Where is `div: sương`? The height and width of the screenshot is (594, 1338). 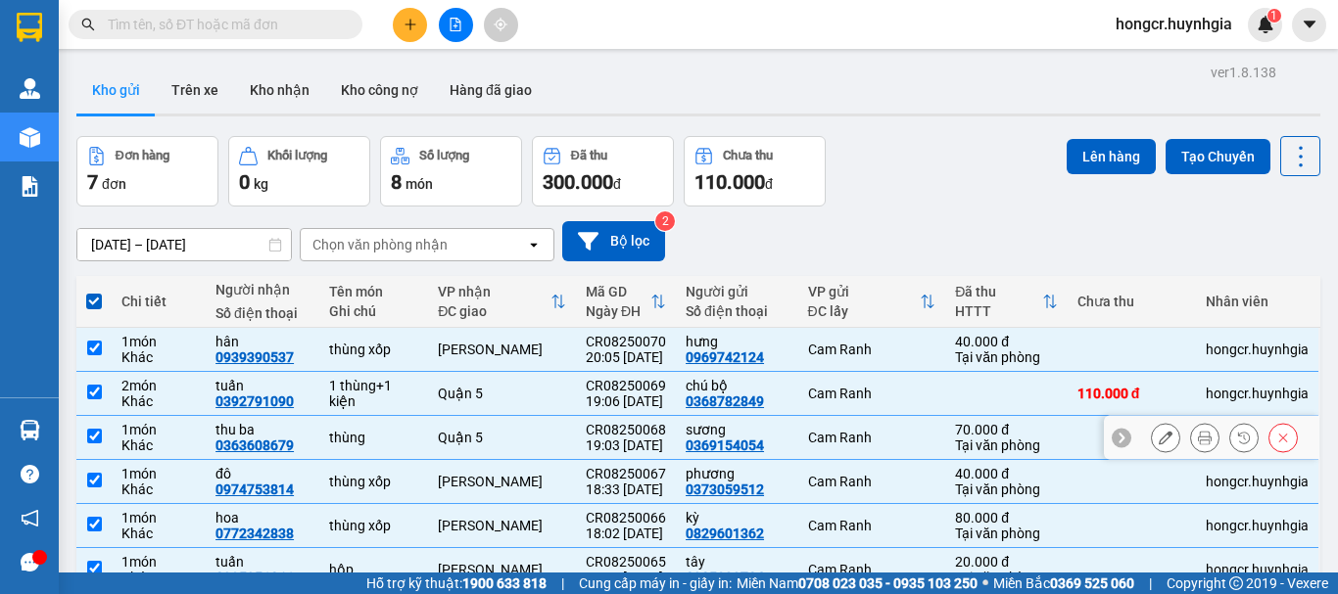
div: sương is located at coordinates (736, 430).